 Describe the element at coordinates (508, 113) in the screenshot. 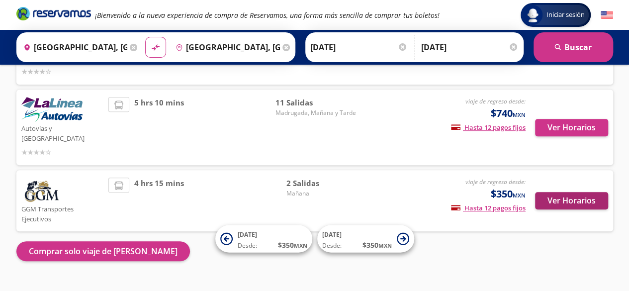

I see `span: $740` at that location.